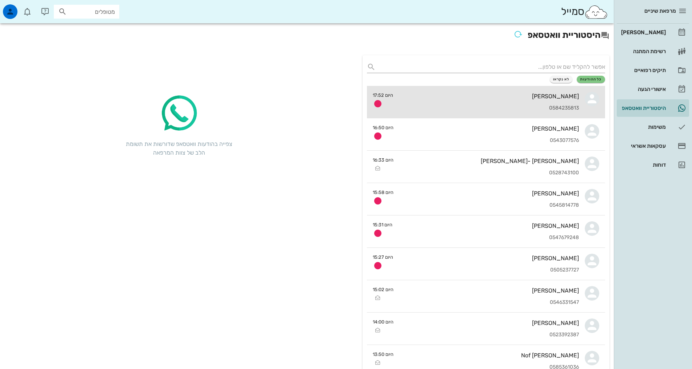 The width and height of the screenshot is (692, 369). What do you see at coordinates (642, 146) in the screenshot?
I see `div: עסקאות אשראי` at bounding box center [642, 146].